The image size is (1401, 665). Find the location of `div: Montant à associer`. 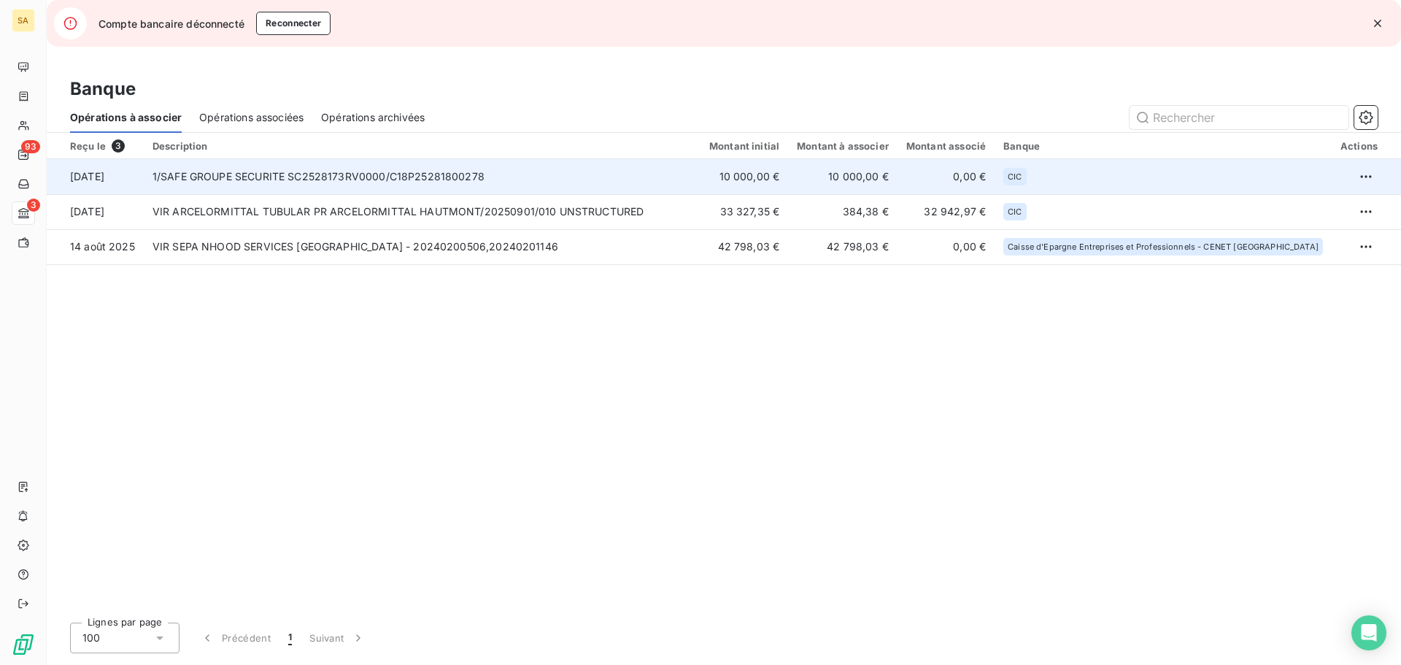

div: Montant à associer is located at coordinates (843, 146).